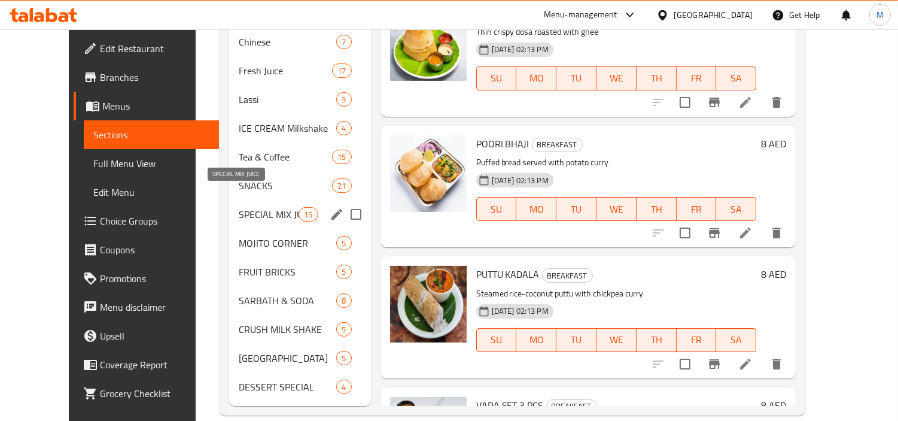 This screenshot has width=898, height=421. Describe the element at coordinates (503, 144) in the screenshot. I see `span: POORI BHAJI` at that location.